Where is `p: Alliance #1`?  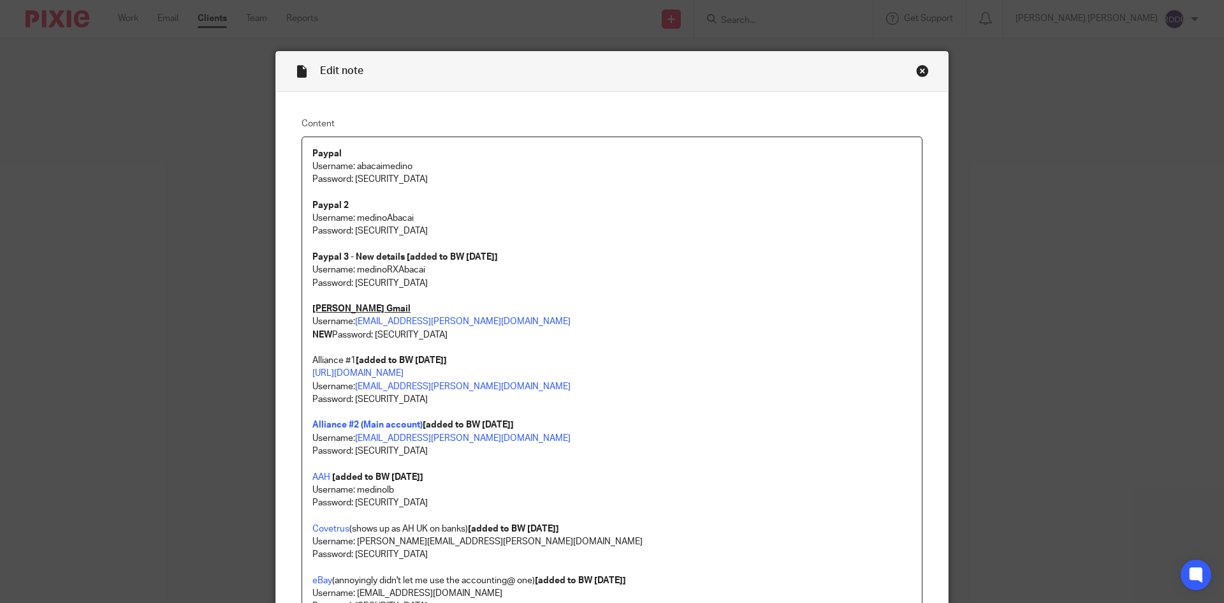 p: Alliance #1 is located at coordinates (612, 360).